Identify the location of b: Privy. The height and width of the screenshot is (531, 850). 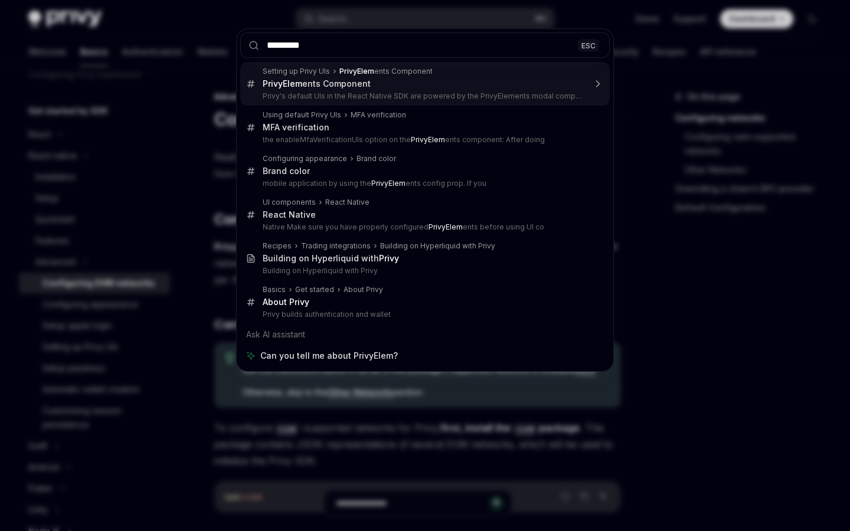
(389, 258).